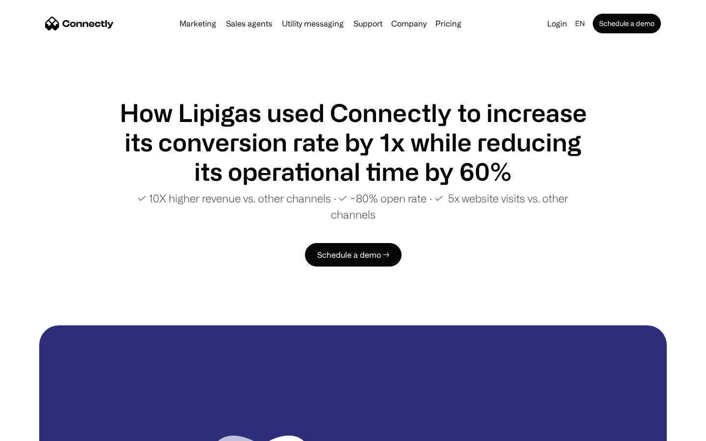 This screenshot has height=441, width=706. What do you see at coordinates (353, 206) in the screenshot?
I see `p: ✓ 10X higher revenue vs. other channels ∙ ✓ ~80% open rate ∙ ✓ 5x website visits vs. other channels` at bounding box center [353, 206].